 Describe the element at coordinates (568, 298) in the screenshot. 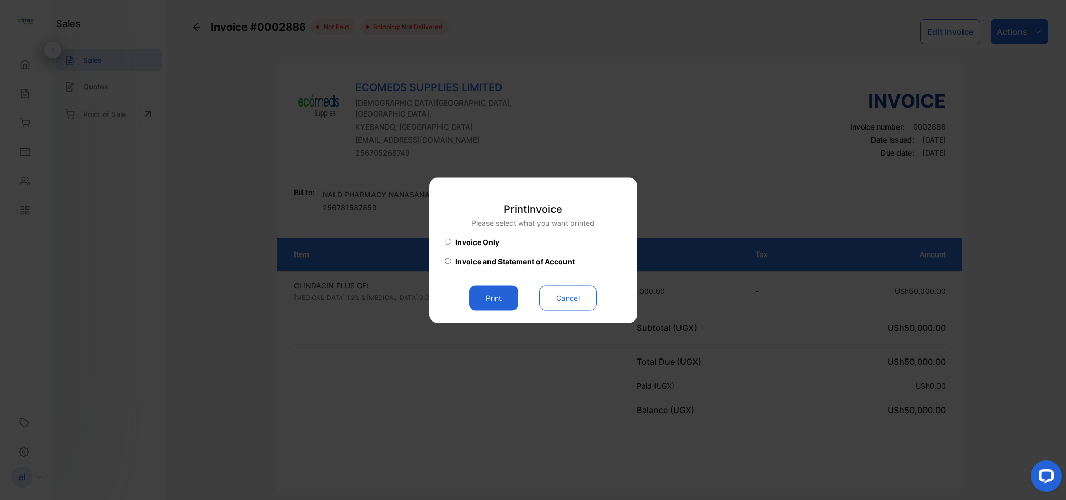

I see `button: Cancel` at that location.